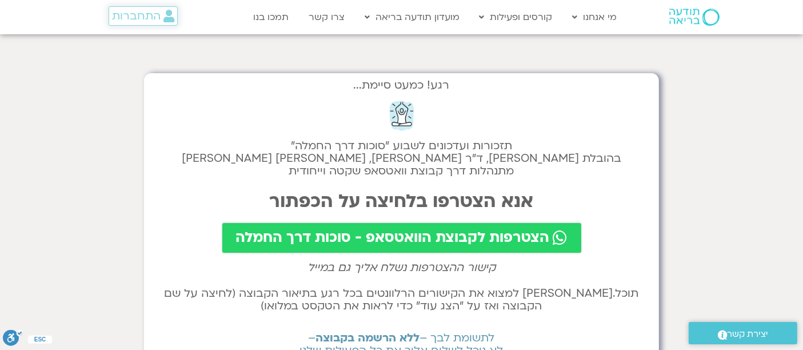 Image resolution: width=803 pixels, height=350 pixels. What do you see at coordinates (743, 332) in the screenshot?
I see `a: יצירת קשר` at bounding box center [743, 332].